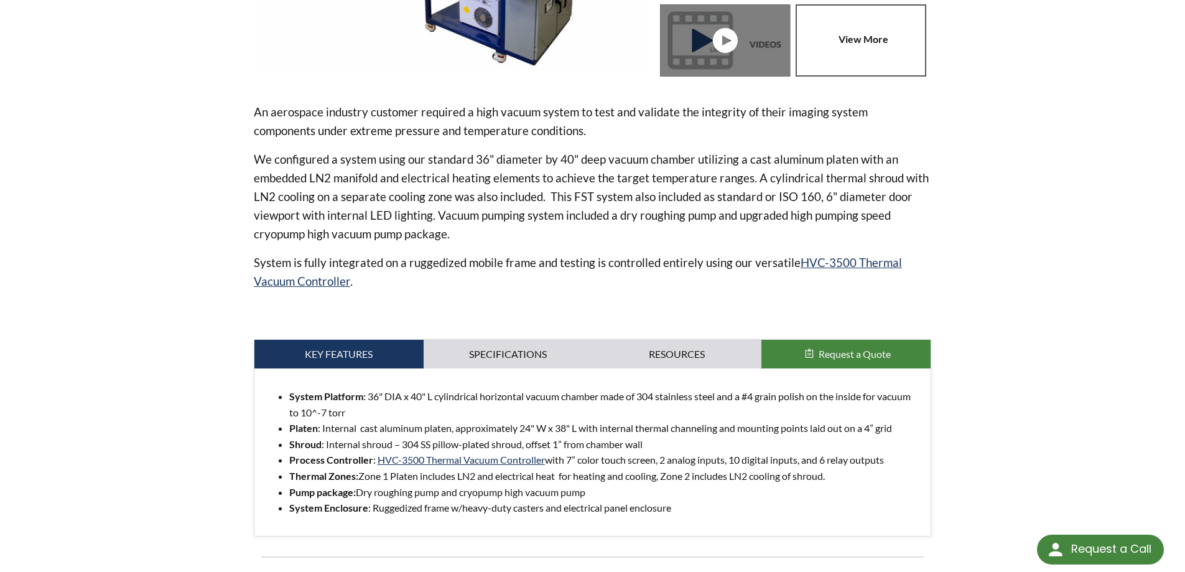 The height and width of the screenshot is (572, 1185). Describe the element at coordinates (461, 459) in the screenshot. I see `a: HVC-3500 Thermal Vacuum Controller` at that location.